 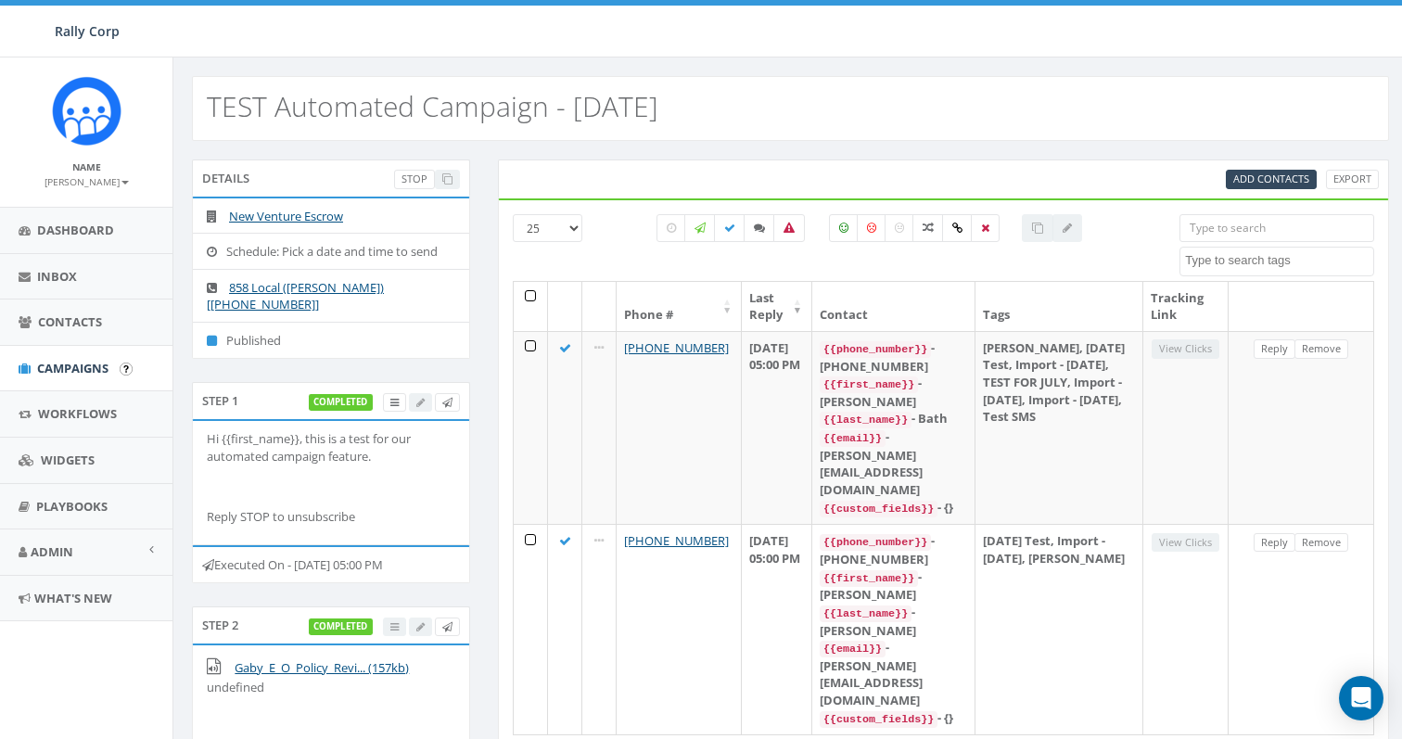 What do you see at coordinates (894, 306) in the screenshot?
I see `th: Contact` at bounding box center [894, 306].